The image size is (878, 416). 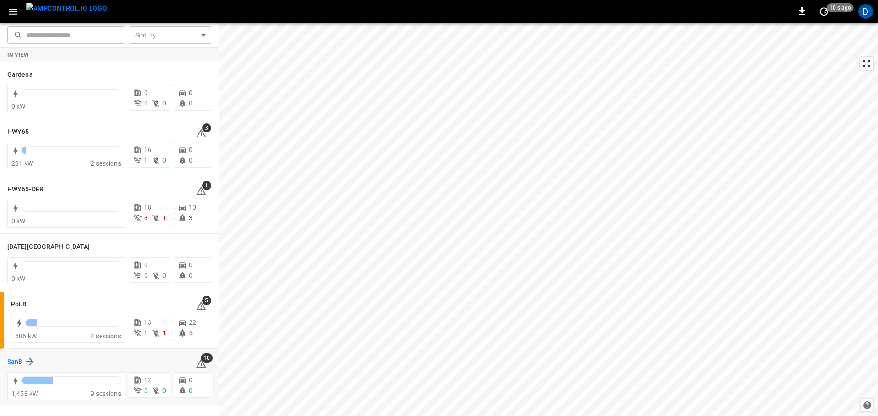 What do you see at coordinates (192, 323) in the screenshot?
I see `span: 22` at bounding box center [192, 323].